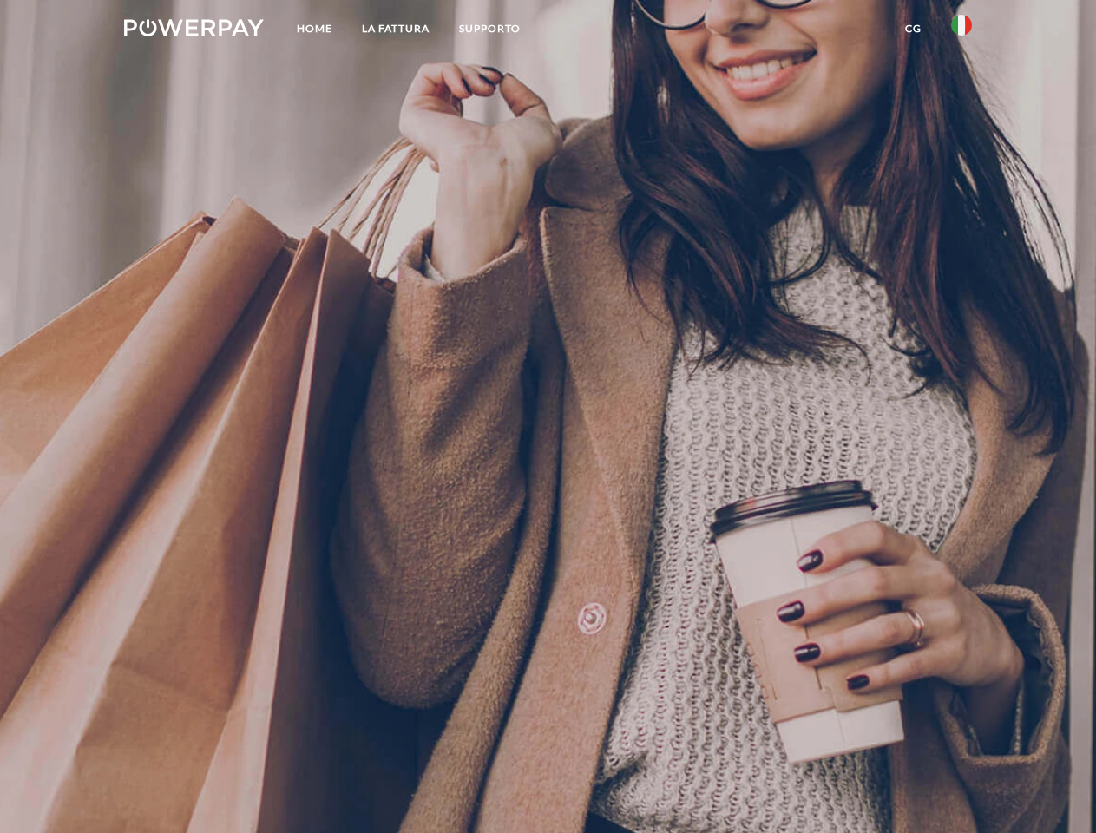 The image size is (1096, 833). What do you see at coordinates (194, 28) in the screenshot?
I see `img: logo-powerpay-white.svg` at bounding box center [194, 28].